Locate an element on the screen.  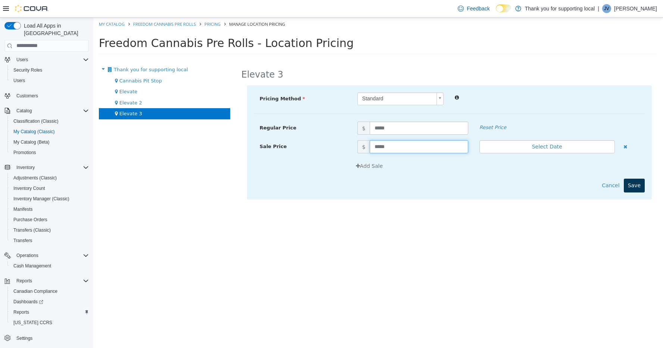
span: Regular Price is located at coordinates (185, 110).